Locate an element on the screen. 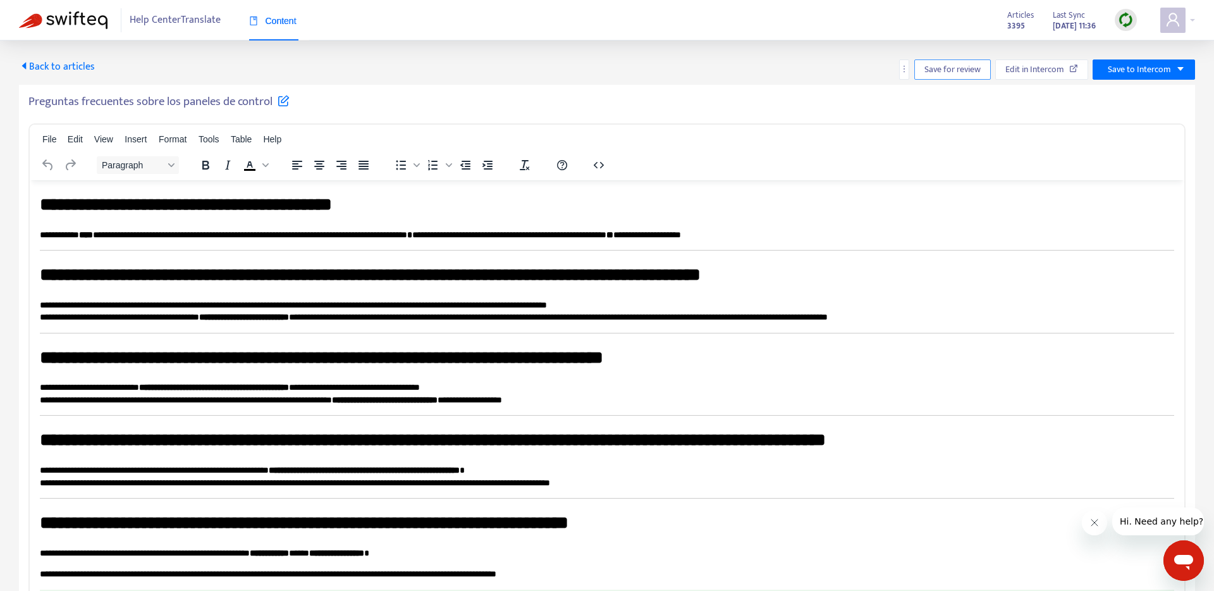 This screenshot has height=591, width=1214. span: View is located at coordinates (104, 139).